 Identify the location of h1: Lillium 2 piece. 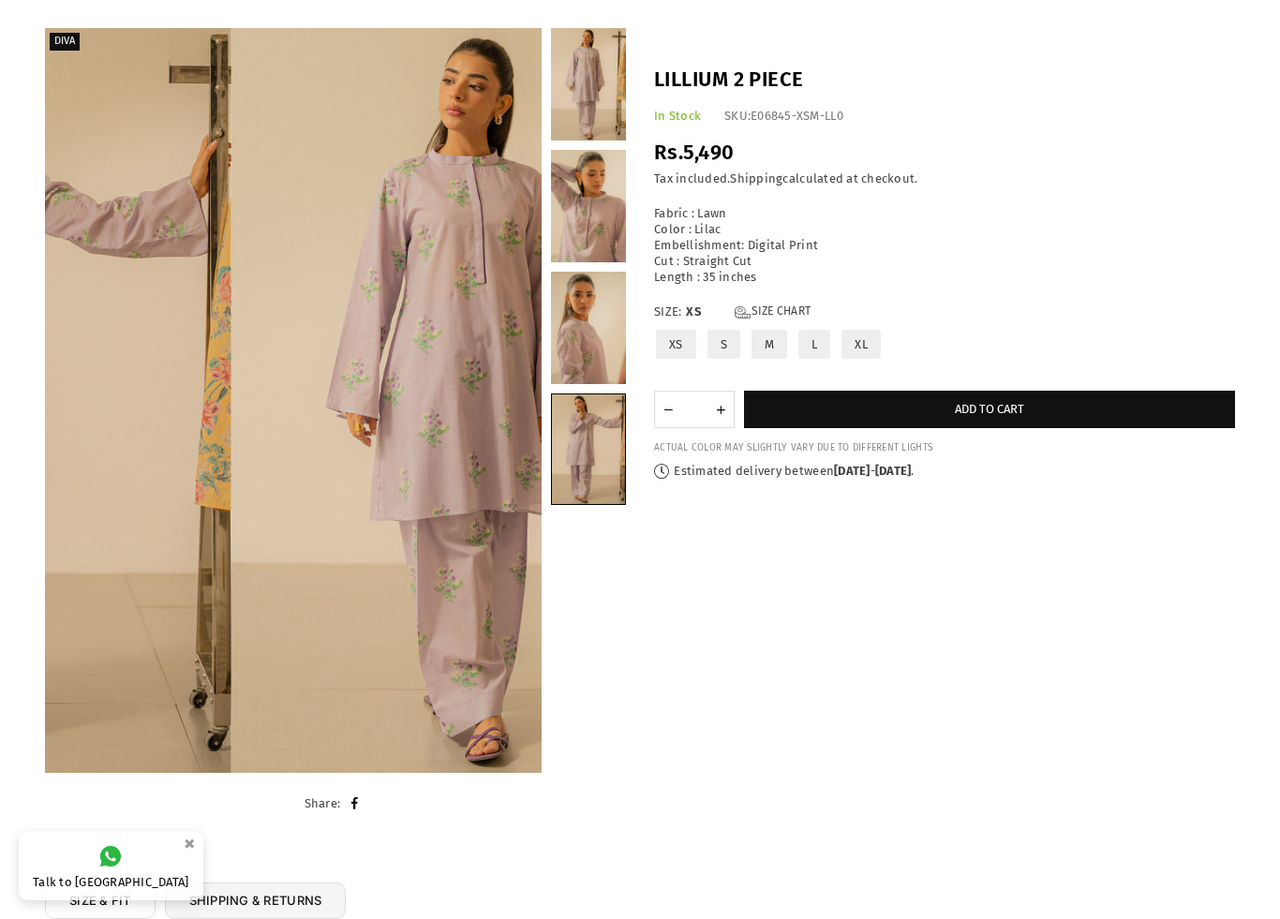
(944, 80).